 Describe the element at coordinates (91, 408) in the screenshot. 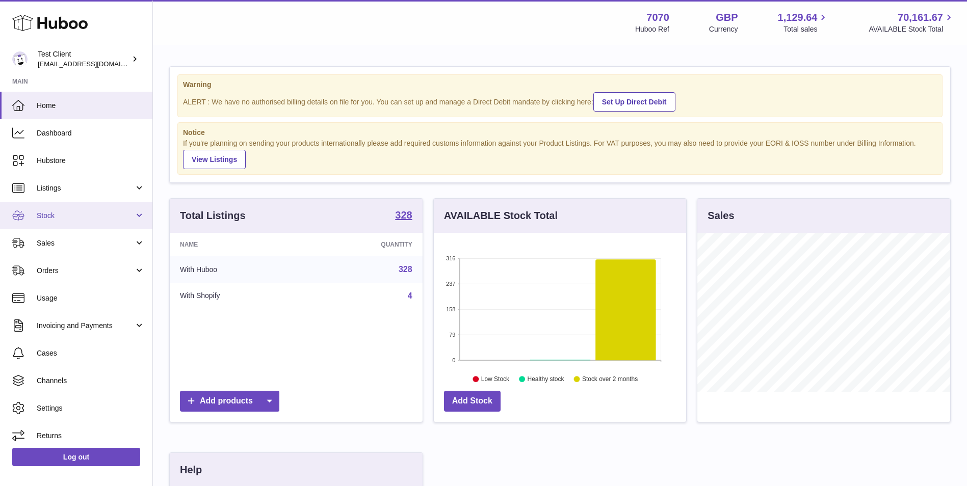

I see `span: Settings` at that location.